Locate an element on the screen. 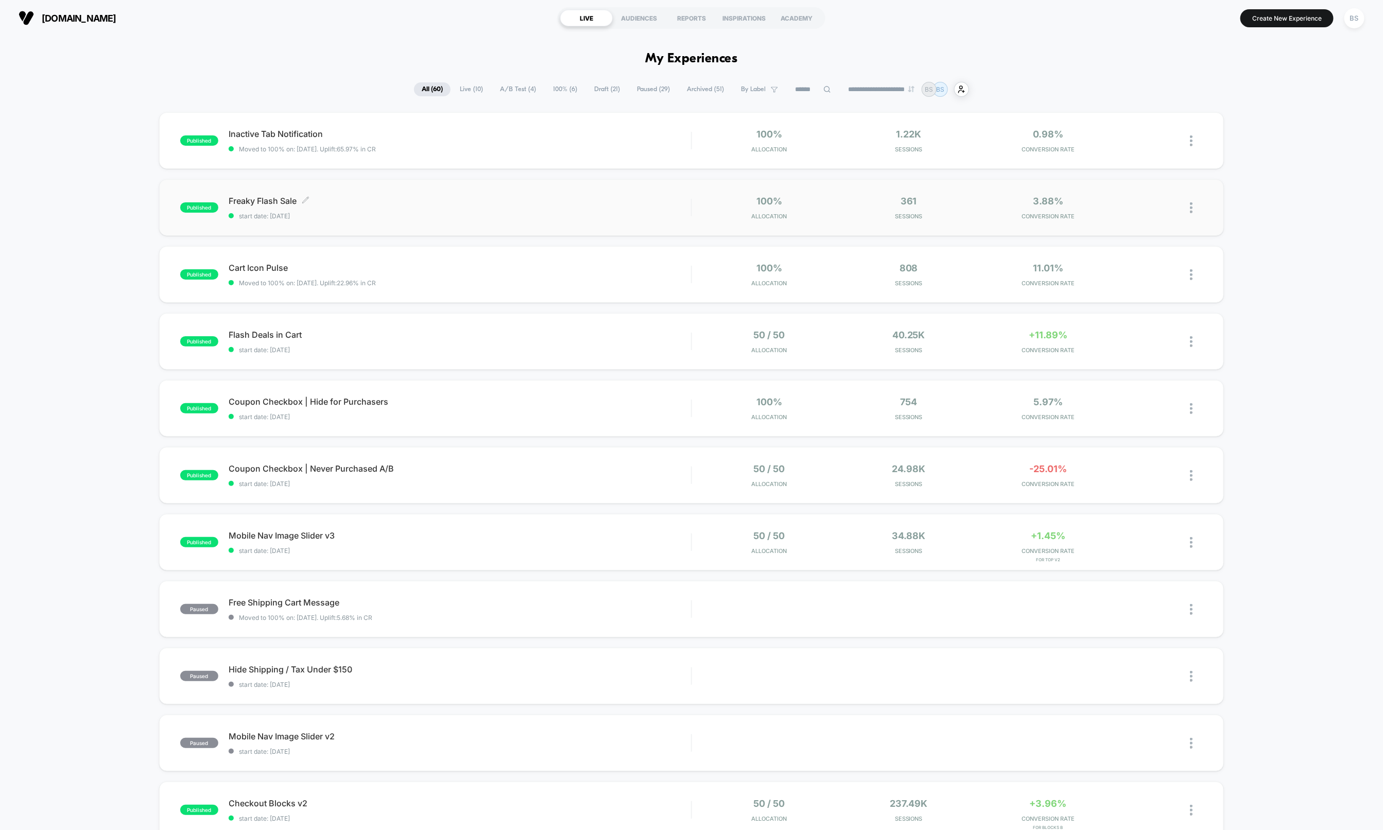 Image resolution: width=1383 pixels, height=830 pixels. span: +11.89% is located at coordinates (1048, 335).